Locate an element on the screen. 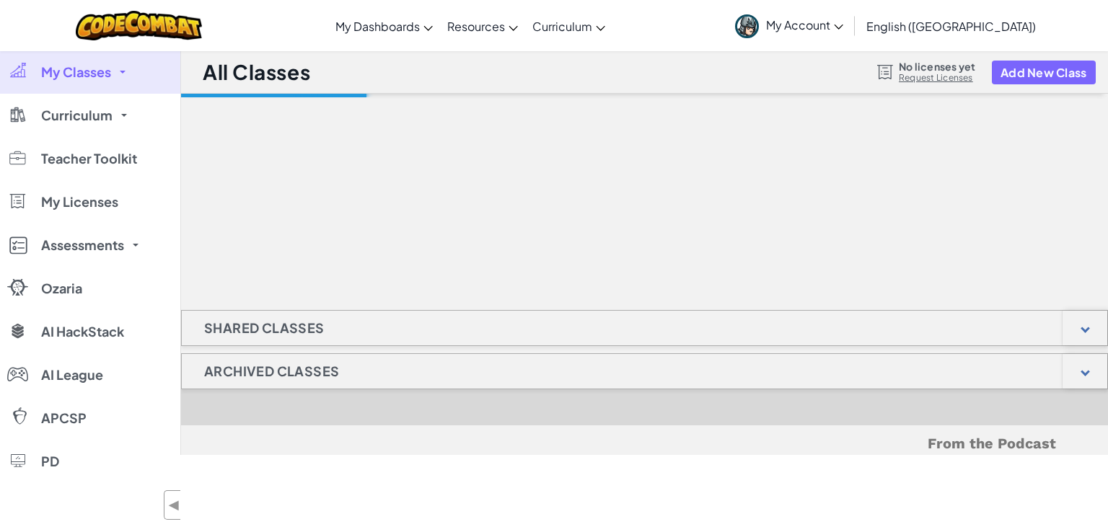 Image resolution: width=1108 pixels, height=532 pixels. h1: Shared Classes is located at coordinates (264, 328).